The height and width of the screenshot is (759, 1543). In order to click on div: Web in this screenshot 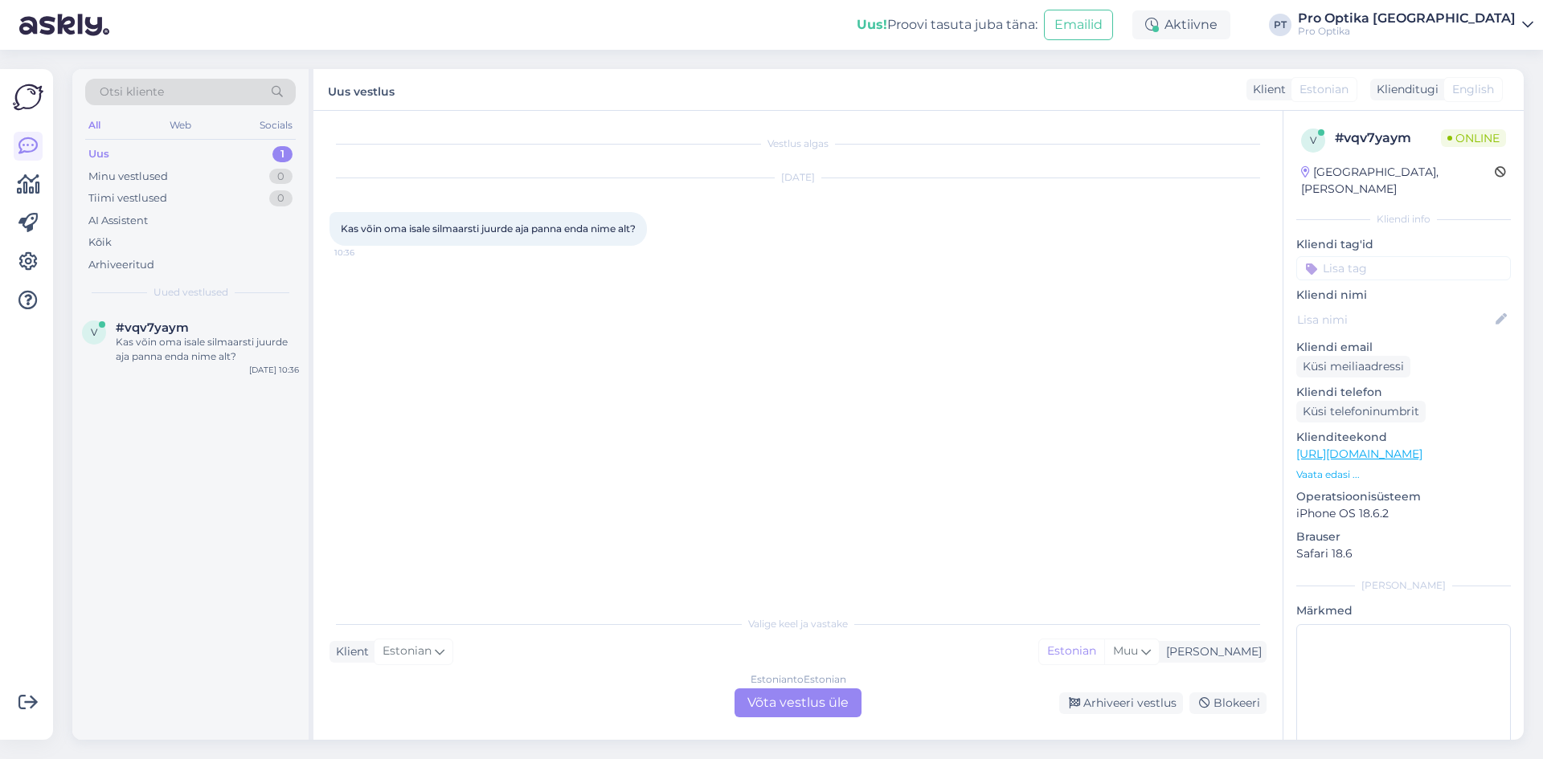, I will do `click(180, 125)`.